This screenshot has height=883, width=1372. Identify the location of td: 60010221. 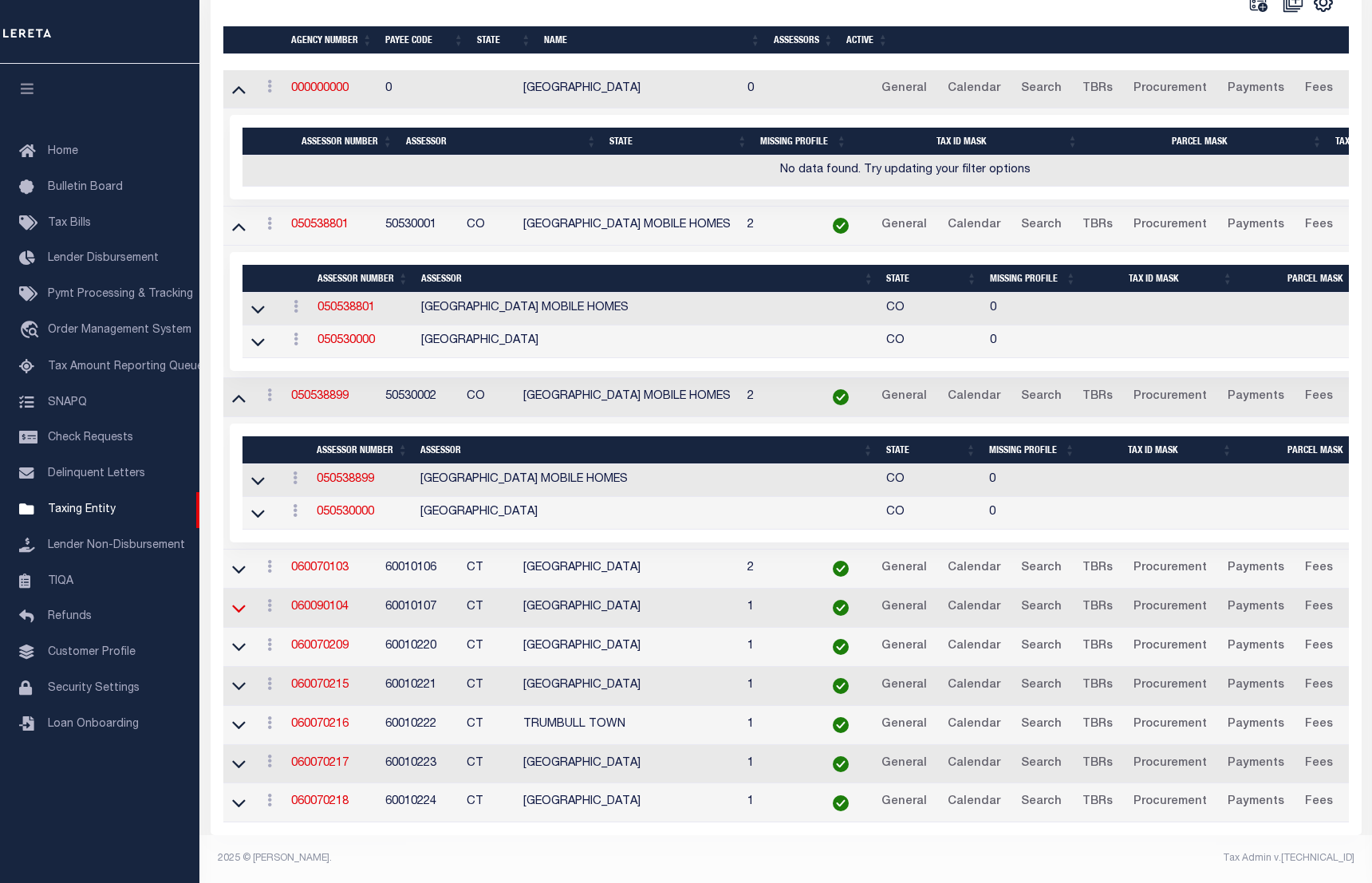
(420, 687).